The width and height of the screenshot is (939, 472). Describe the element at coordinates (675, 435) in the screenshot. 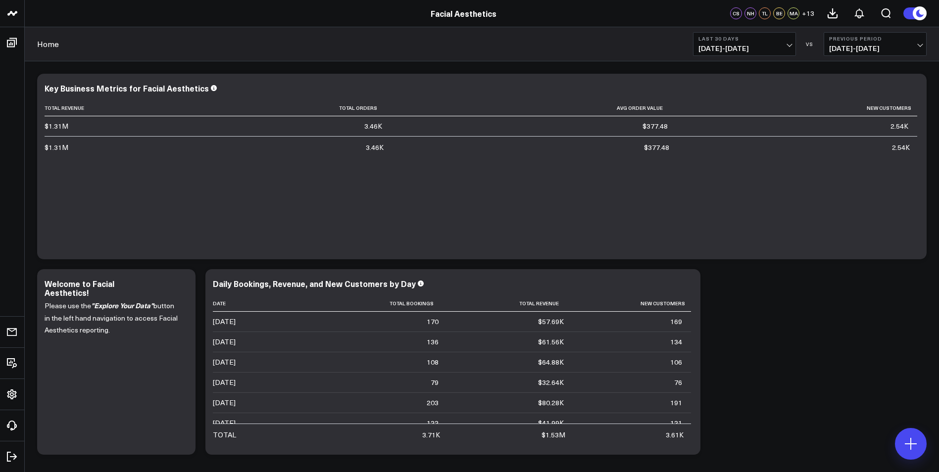

I see `div: 3.61K` at that location.